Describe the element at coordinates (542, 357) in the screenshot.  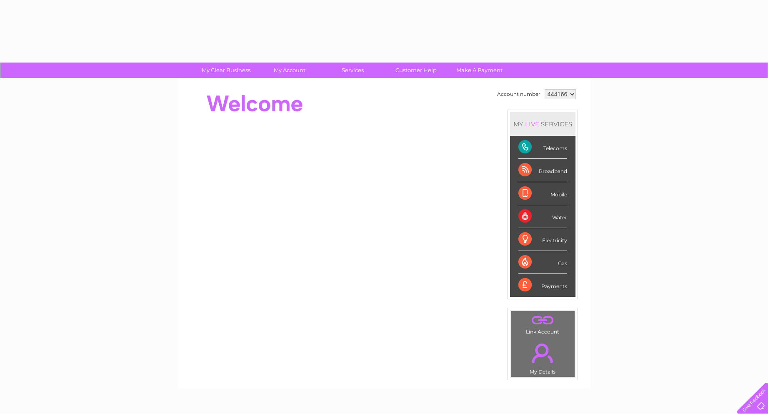
I see `td: My Details` at that location.